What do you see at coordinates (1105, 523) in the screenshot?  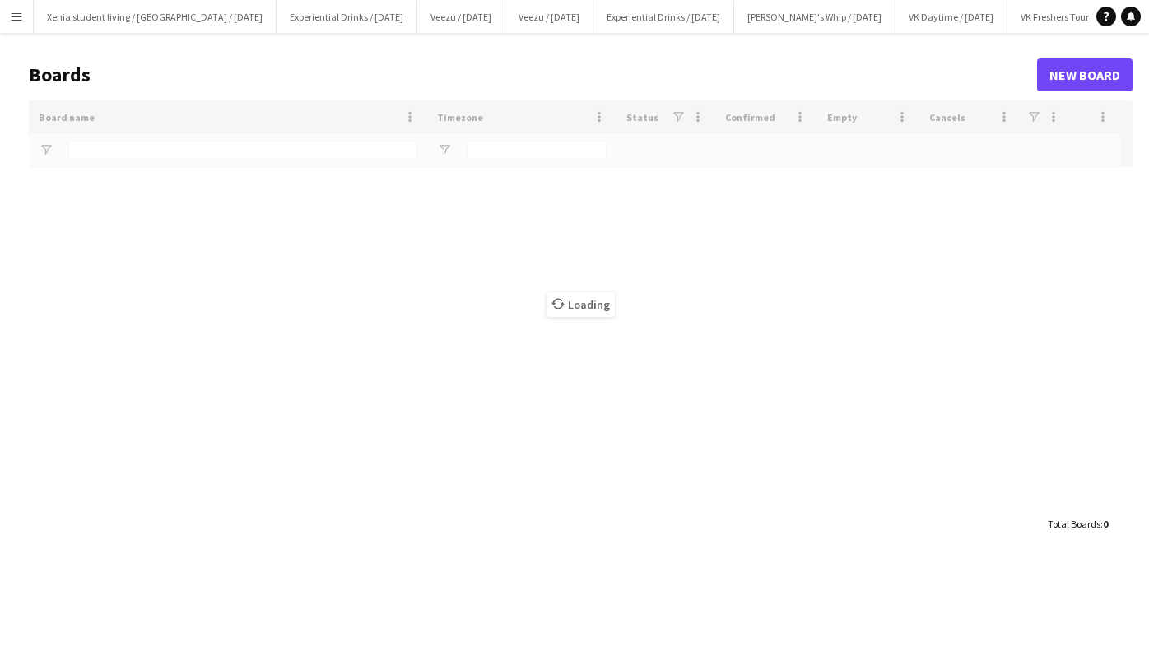 I see `span: 0` at bounding box center [1105, 523].